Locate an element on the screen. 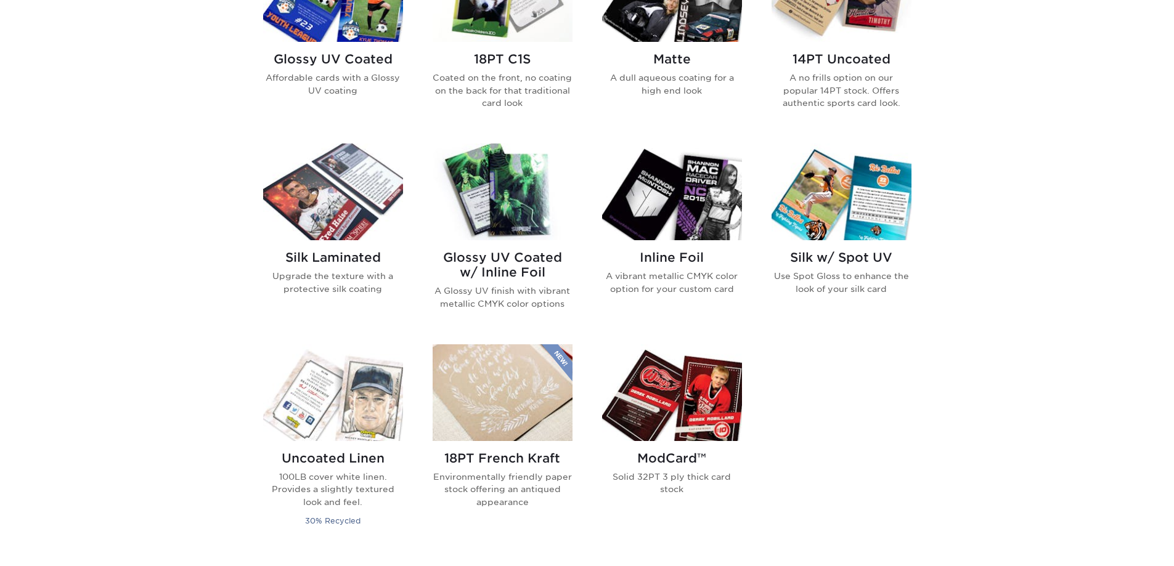  p: Affordable cards with a Glossy UV coating is located at coordinates (333, 84).